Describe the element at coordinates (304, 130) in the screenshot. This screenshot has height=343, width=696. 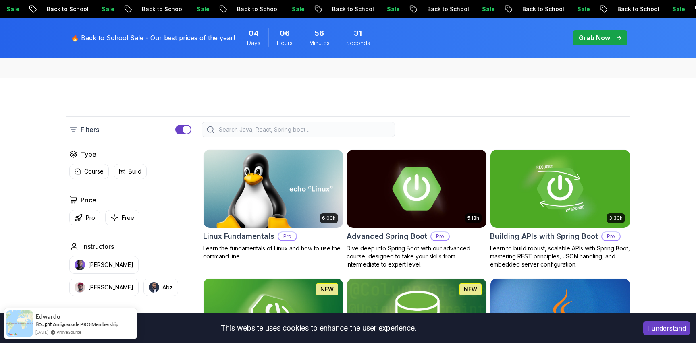
I see `input: Search Java, React, Spring boot ...` at that location.